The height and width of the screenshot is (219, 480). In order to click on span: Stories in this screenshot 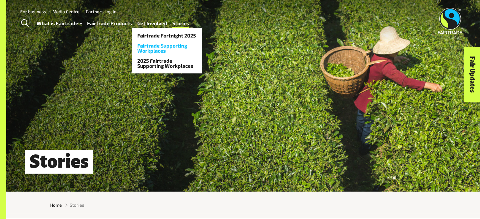, I will do `click(77, 205)`.